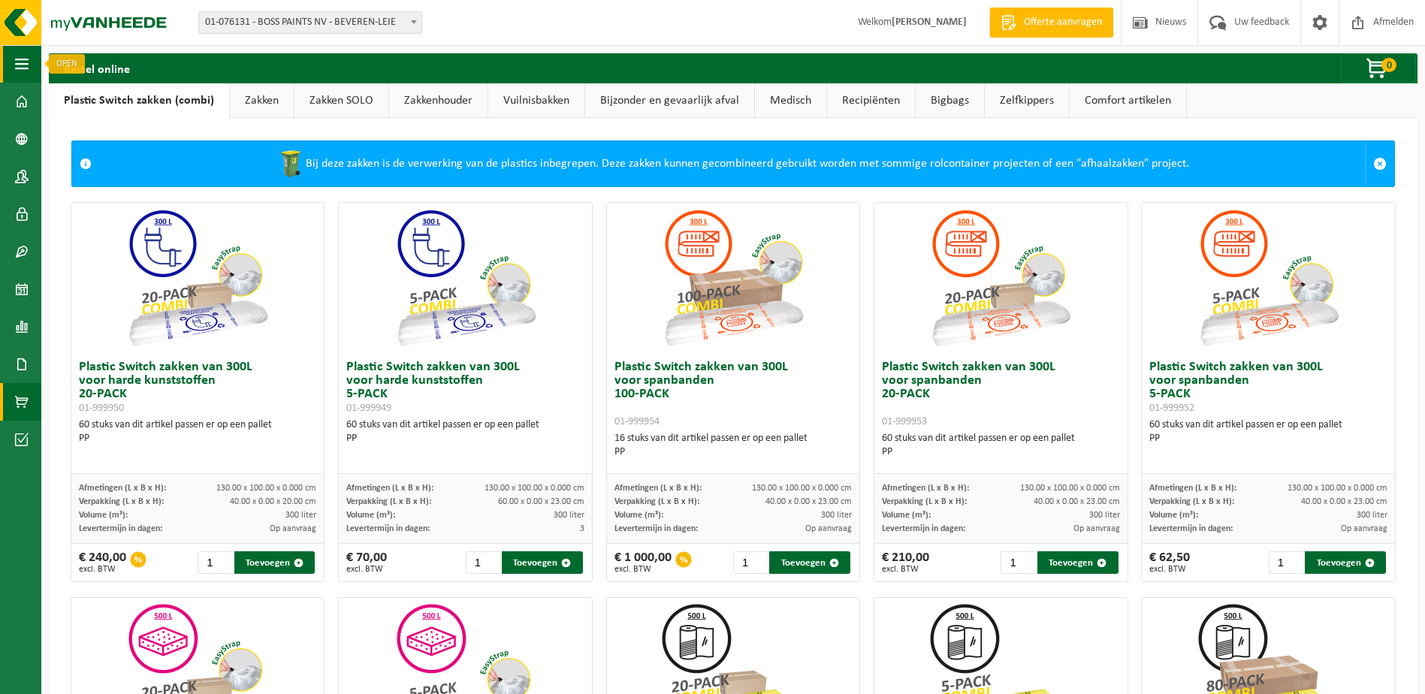 This screenshot has width=1425, height=694. What do you see at coordinates (871, 101) in the screenshot?
I see `a: Recipiënten` at bounding box center [871, 101].